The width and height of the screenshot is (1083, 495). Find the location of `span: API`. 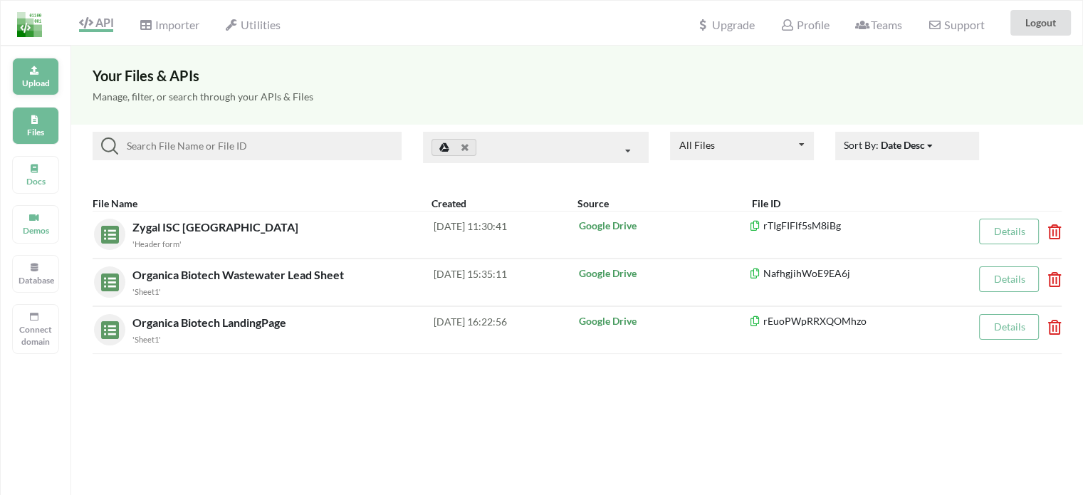

span: API is located at coordinates (96, 22).